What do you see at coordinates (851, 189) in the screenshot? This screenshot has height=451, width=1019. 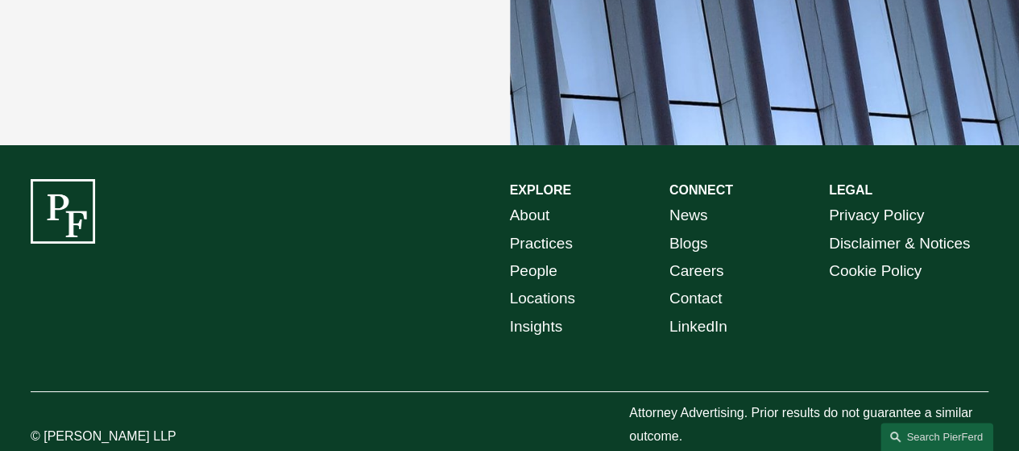 I see `strong: LEGAL` at bounding box center [851, 189].